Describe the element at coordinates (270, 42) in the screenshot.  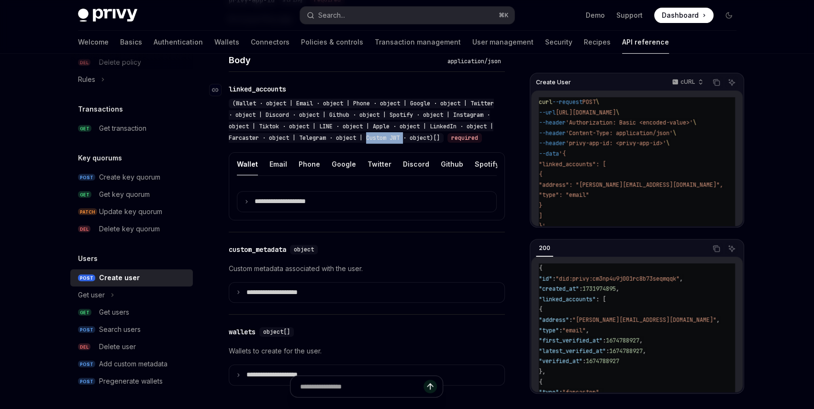
I see `a: Connectors` at that location.